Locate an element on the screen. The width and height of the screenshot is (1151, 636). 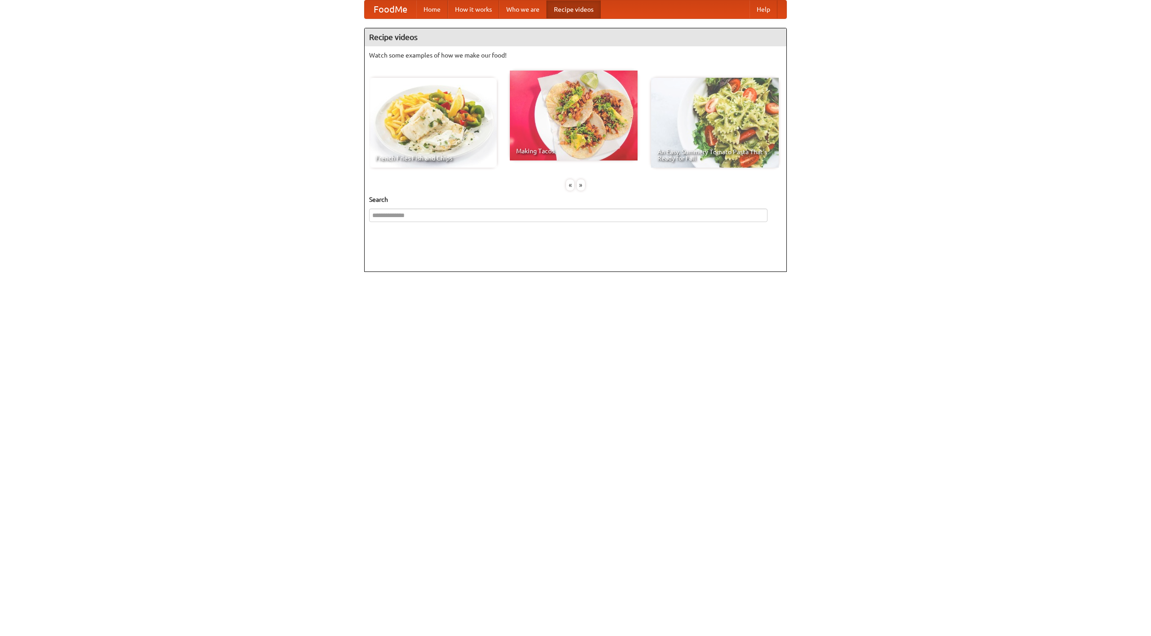
a: Who we are is located at coordinates (523, 9).